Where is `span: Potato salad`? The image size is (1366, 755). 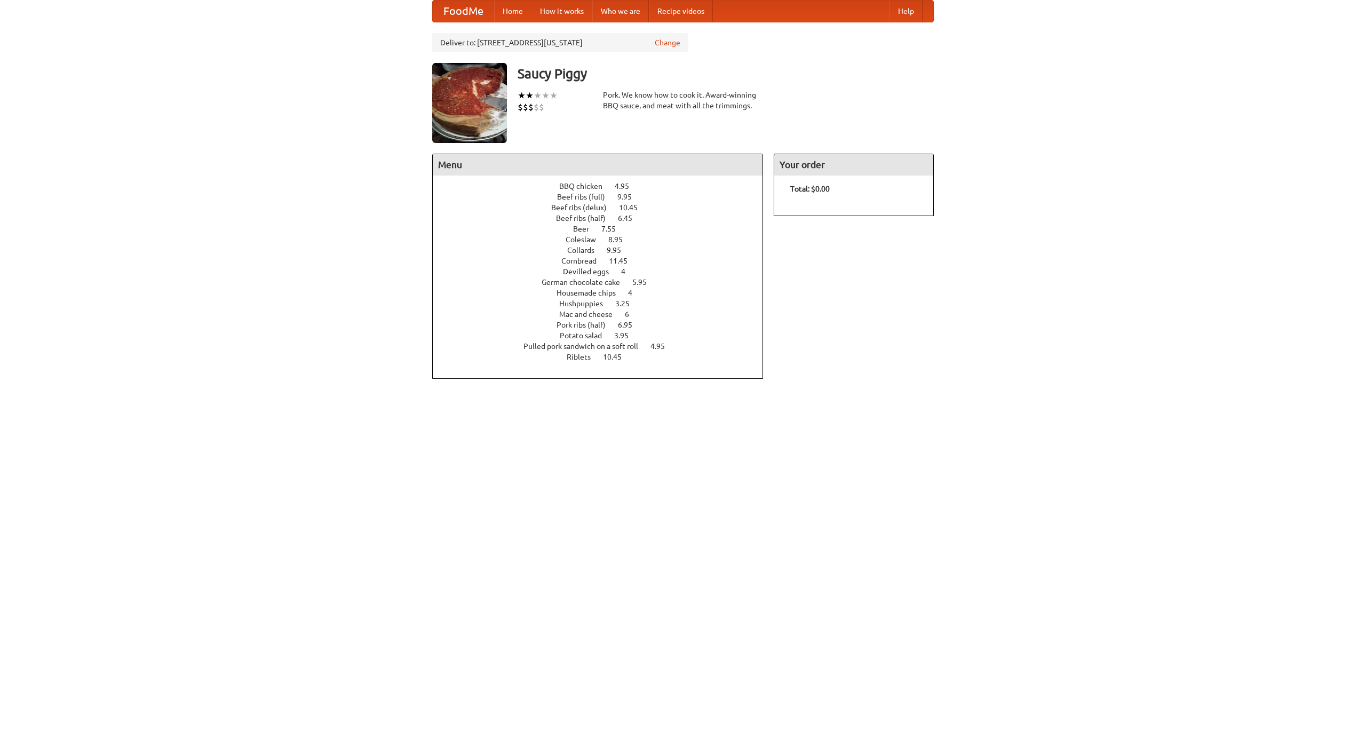
span: Potato salad is located at coordinates (586, 336).